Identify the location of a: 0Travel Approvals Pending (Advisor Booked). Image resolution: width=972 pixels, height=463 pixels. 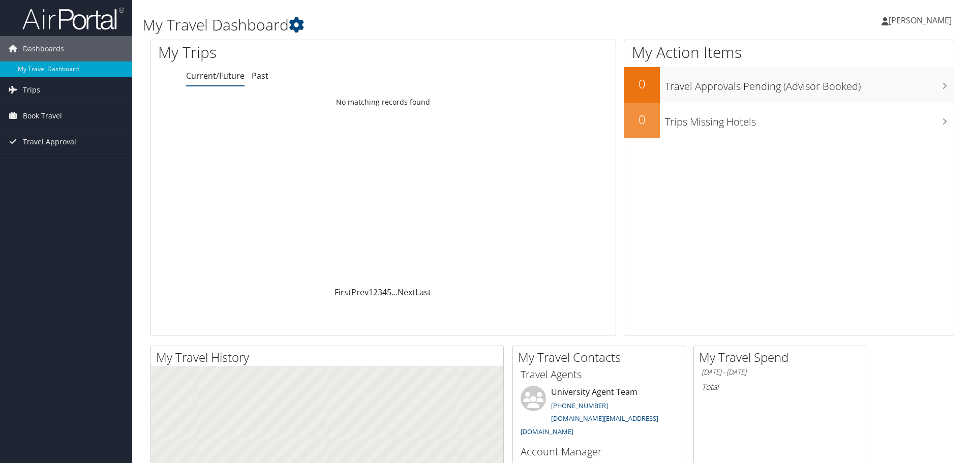
(789, 85).